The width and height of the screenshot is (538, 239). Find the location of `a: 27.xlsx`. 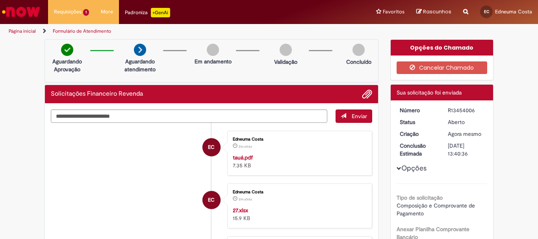

a: 27.xlsx is located at coordinates (240, 210).